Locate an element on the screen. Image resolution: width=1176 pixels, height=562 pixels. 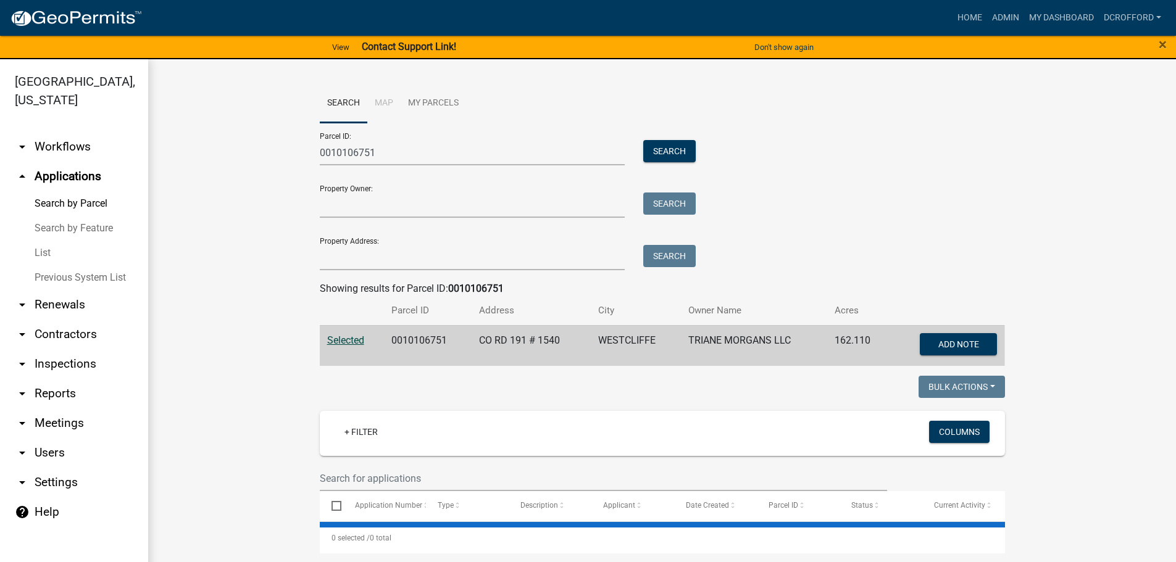
span: Add Note is located at coordinates (959, 344).